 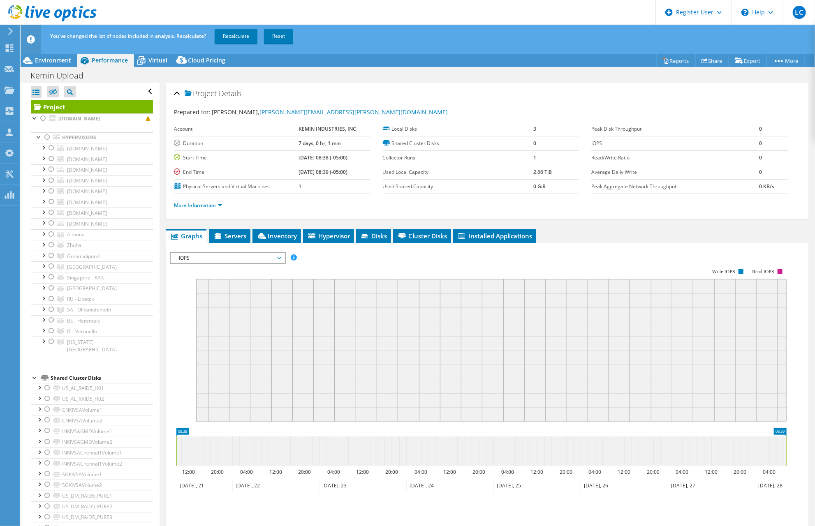 What do you see at coordinates (675, 172) in the screenshot?
I see `label: Average Daily Write` at bounding box center [675, 172].